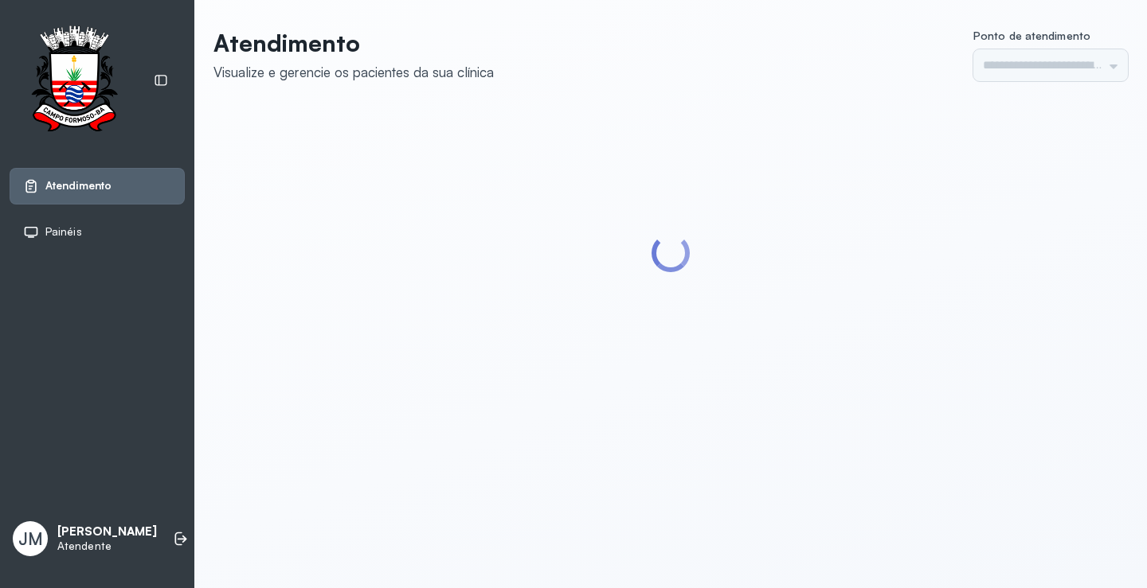  Describe the element at coordinates (97, 186) in the screenshot. I see `a: Atendimento` at that location.